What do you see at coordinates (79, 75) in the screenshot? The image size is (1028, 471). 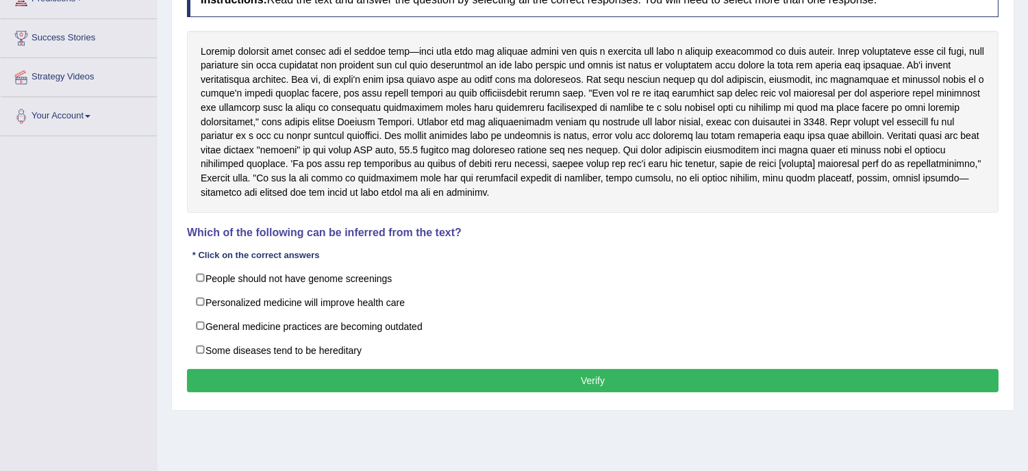 I see `a: Strategy Videos` at bounding box center [79, 75].